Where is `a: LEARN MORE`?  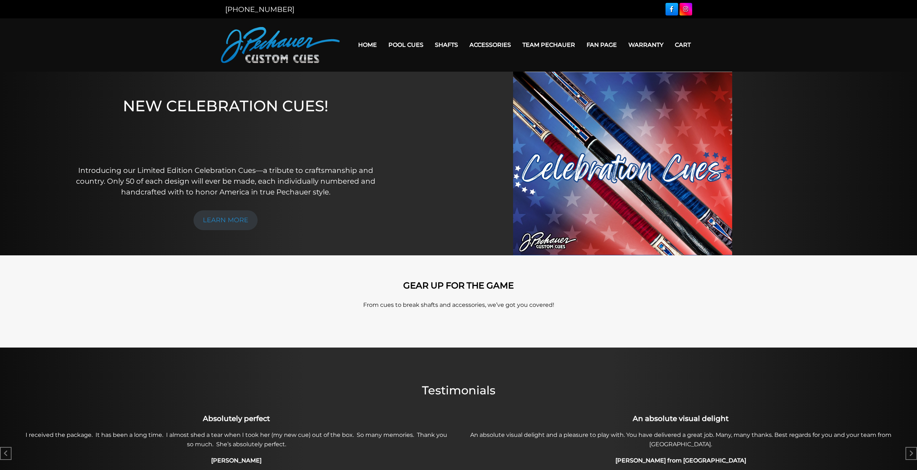 a: LEARN MORE is located at coordinates (226, 220).